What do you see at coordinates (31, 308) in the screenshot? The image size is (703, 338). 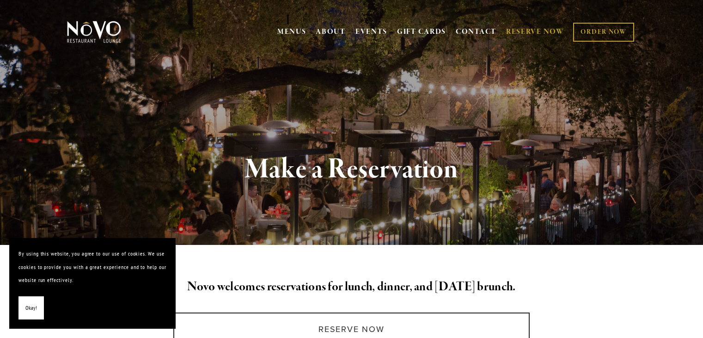 I see `button: Okay!` at bounding box center [31, 308].